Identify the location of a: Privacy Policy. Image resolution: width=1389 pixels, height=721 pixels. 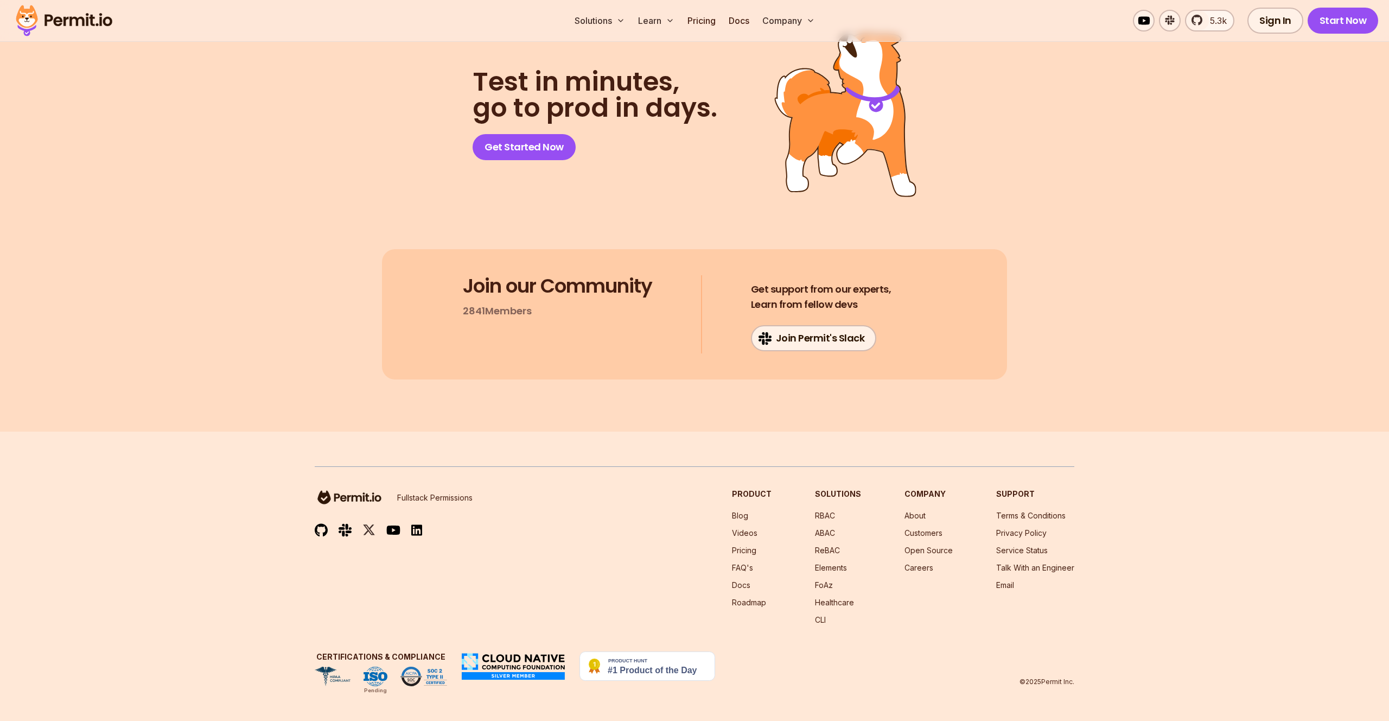
(1021, 532).